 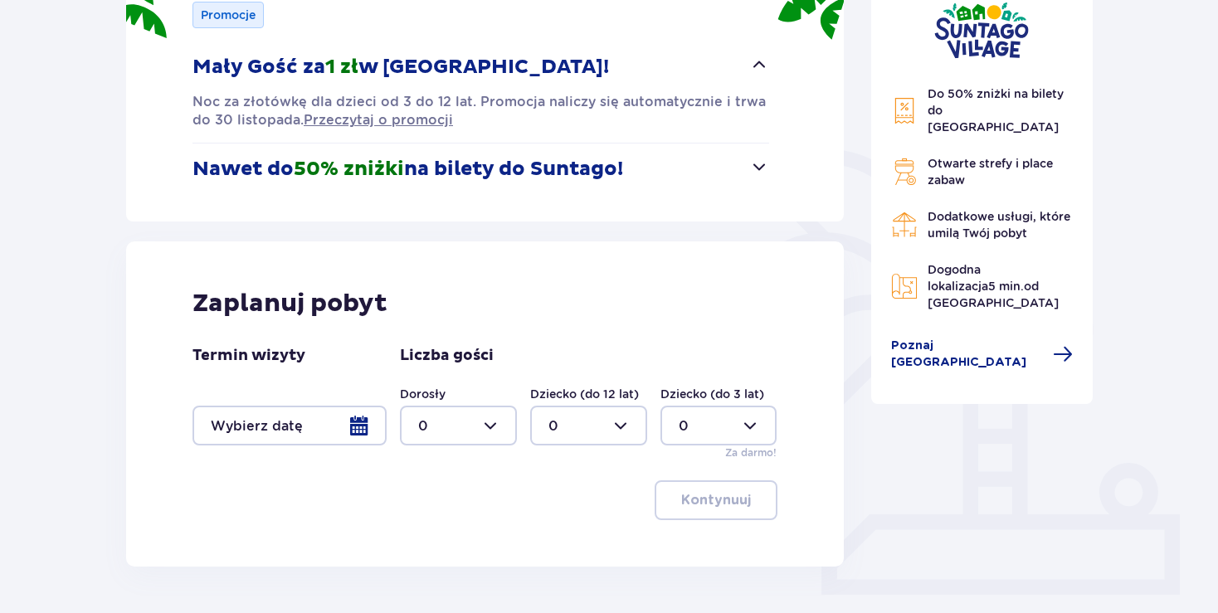 What do you see at coordinates (584, 394) in the screenshot?
I see `label: Dziecko (do 12 lat)` at bounding box center [584, 394].